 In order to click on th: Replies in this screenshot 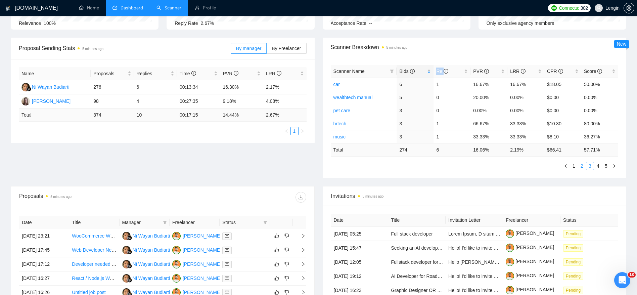, I will do `click(155, 74)`.